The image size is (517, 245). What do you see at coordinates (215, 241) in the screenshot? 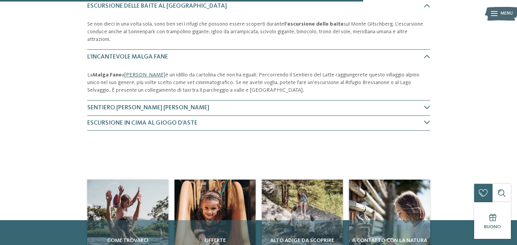
I see `span: Offerte` at bounding box center [215, 241].